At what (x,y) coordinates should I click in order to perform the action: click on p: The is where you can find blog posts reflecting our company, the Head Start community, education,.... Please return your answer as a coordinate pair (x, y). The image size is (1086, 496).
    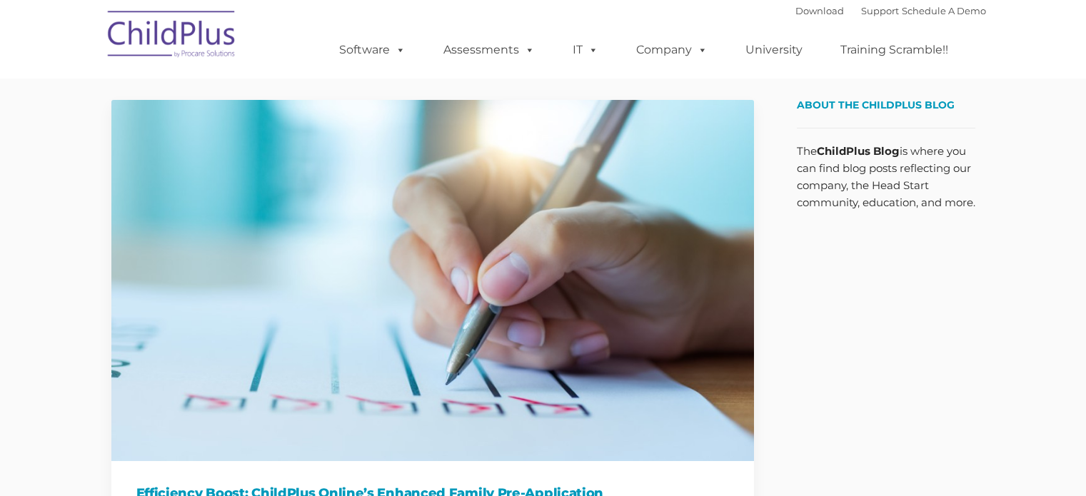
    Looking at the image, I should click on (886, 177).